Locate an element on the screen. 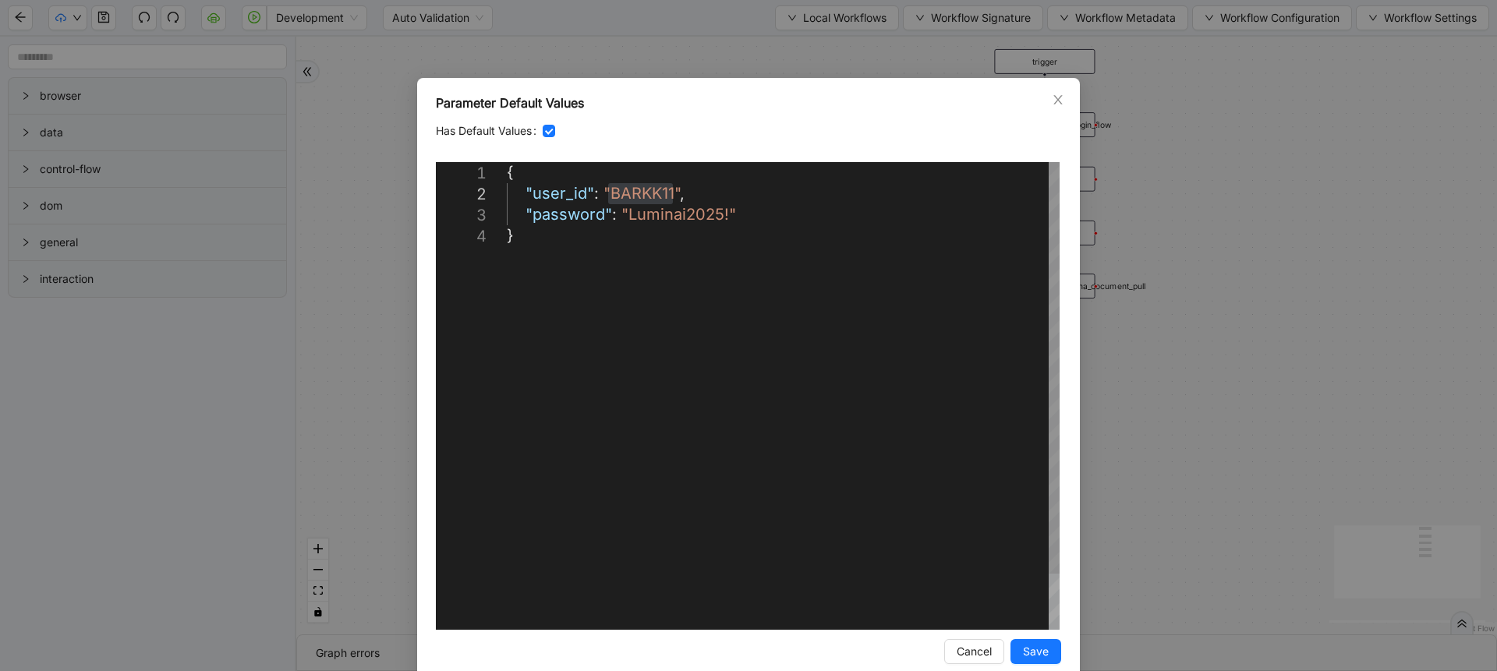 The height and width of the screenshot is (671, 1497). span: close is located at coordinates (1058, 100).